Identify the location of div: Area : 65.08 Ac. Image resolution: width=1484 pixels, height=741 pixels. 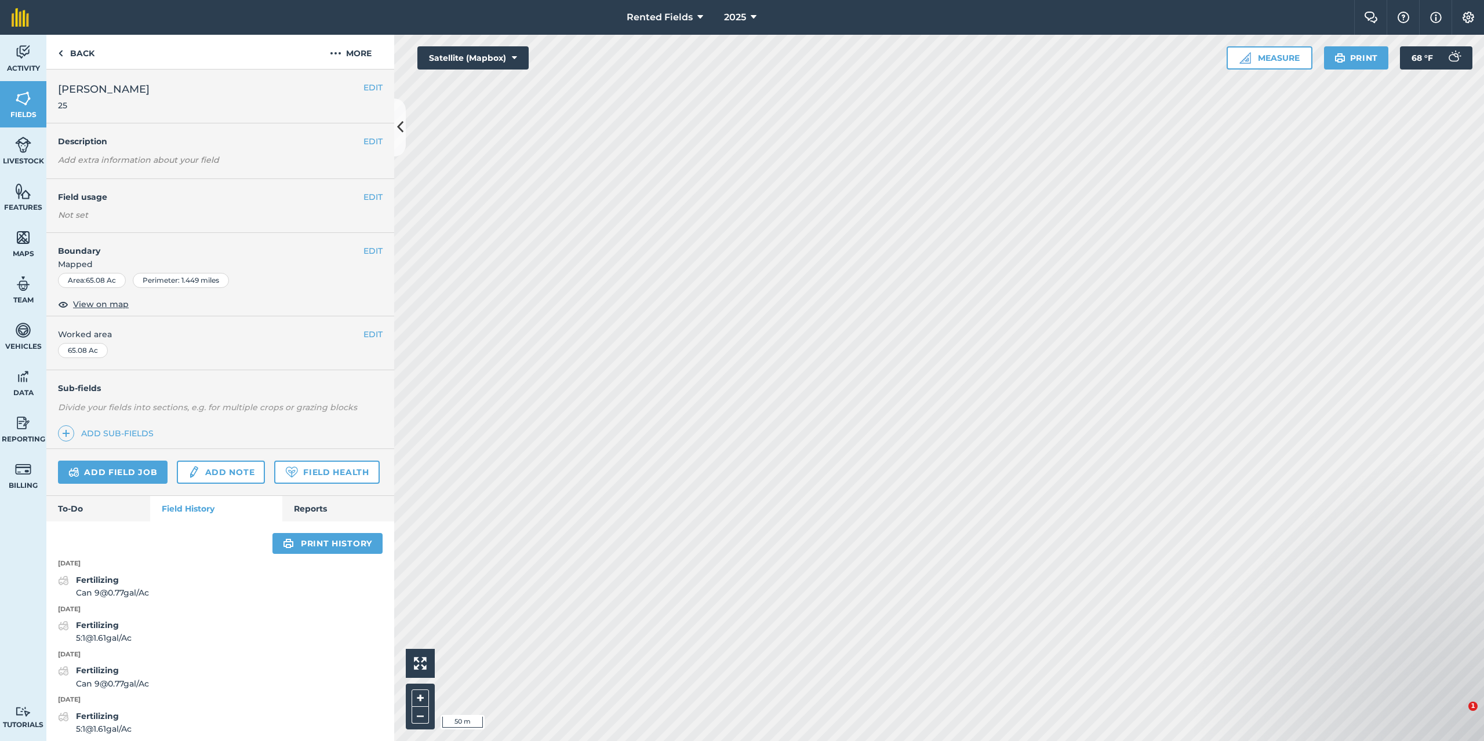
(92, 281).